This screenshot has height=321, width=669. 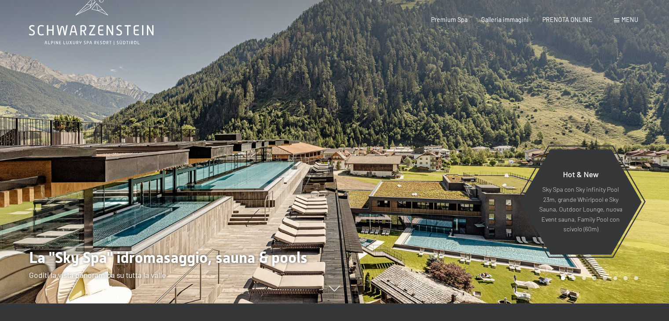 I want to click on div: Carousel Page 6, so click(x=616, y=279).